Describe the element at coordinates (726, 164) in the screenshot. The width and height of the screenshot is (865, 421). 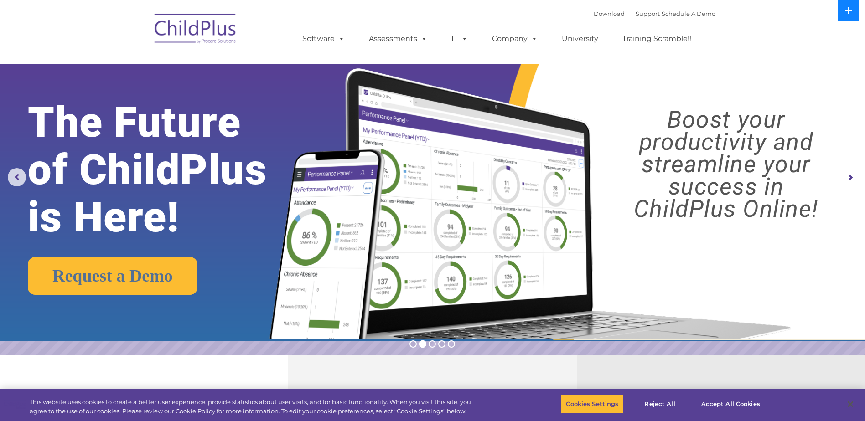
I see `rs-layer: Boost your productivity and streamline your success in ChildPlus Online!` at that location.